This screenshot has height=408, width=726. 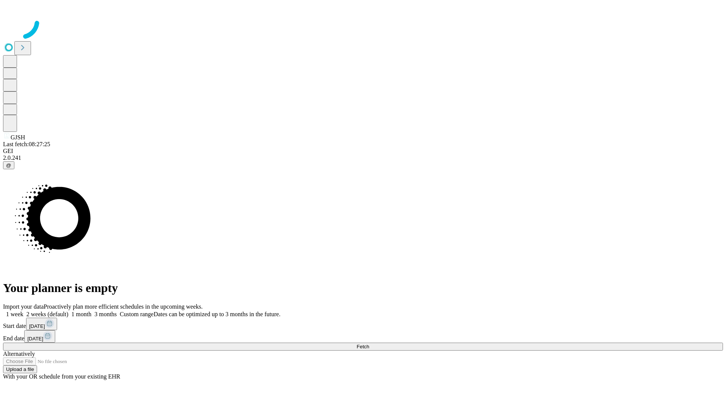 I want to click on div: End date, so click(x=363, y=336).